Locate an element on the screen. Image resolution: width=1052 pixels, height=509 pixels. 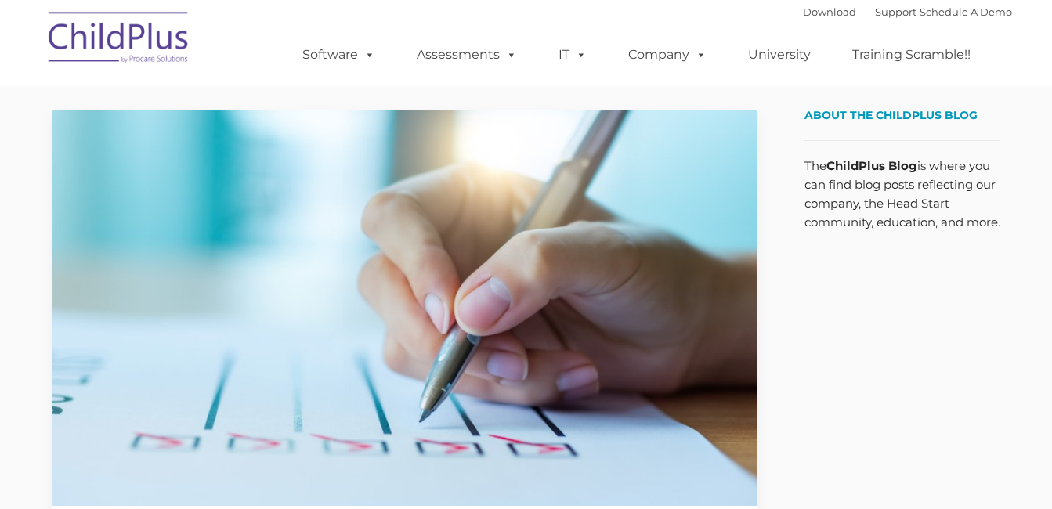
span: About the ChildPlus Blog is located at coordinates (890, 115).